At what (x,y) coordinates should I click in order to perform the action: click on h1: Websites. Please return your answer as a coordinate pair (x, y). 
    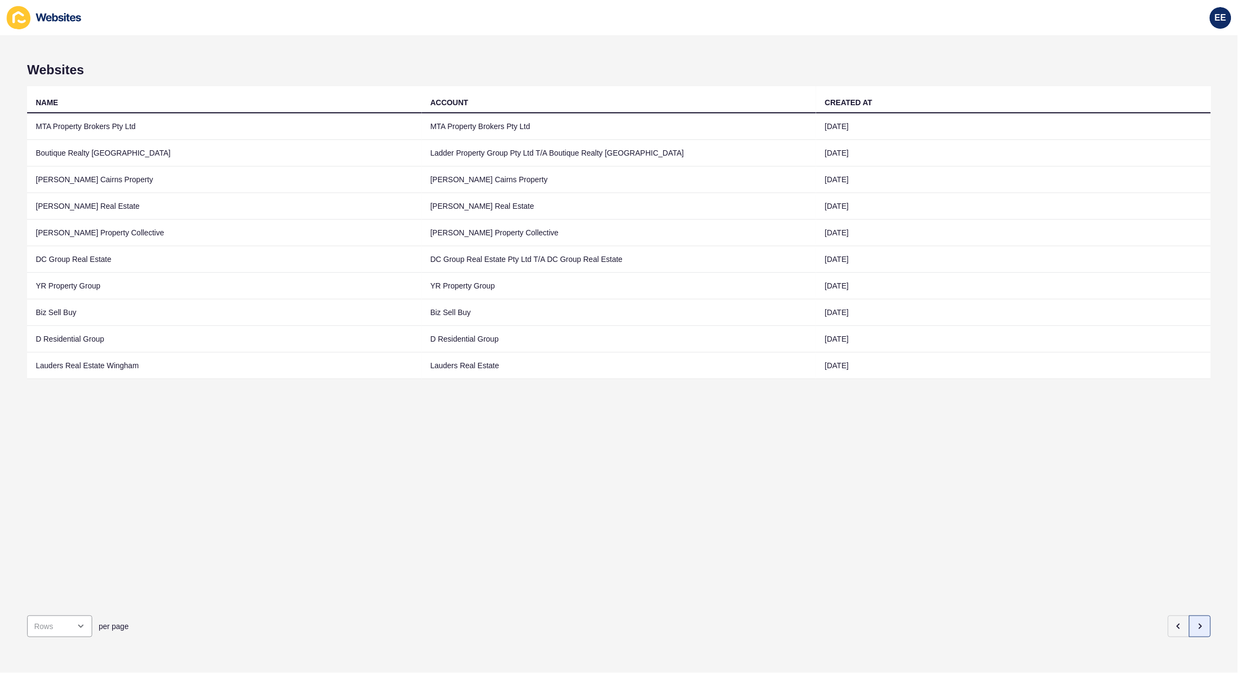
    Looking at the image, I should click on (619, 70).